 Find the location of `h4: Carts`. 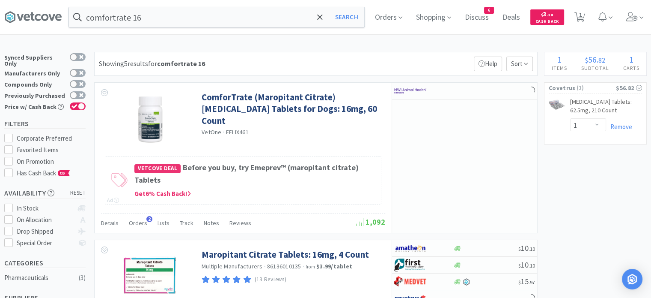

h4: Carts is located at coordinates (631, 68).